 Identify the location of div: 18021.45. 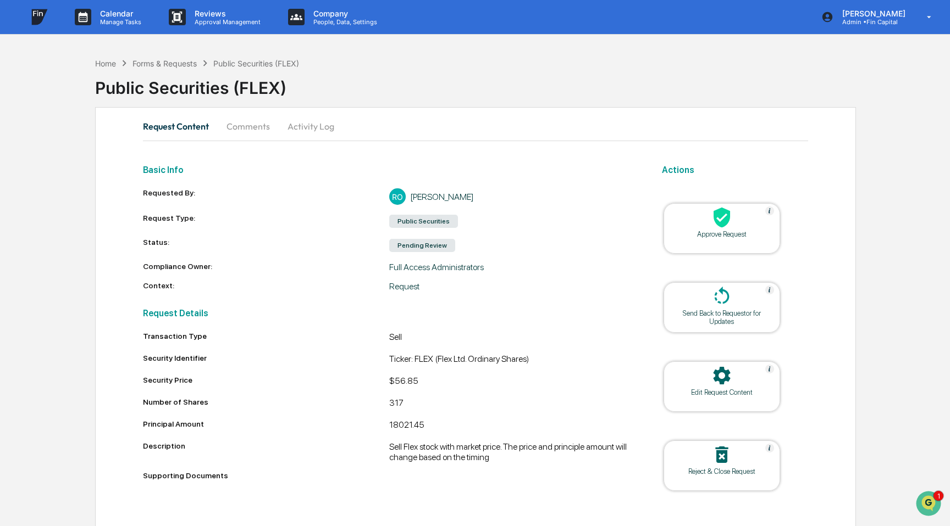
(512, 426).